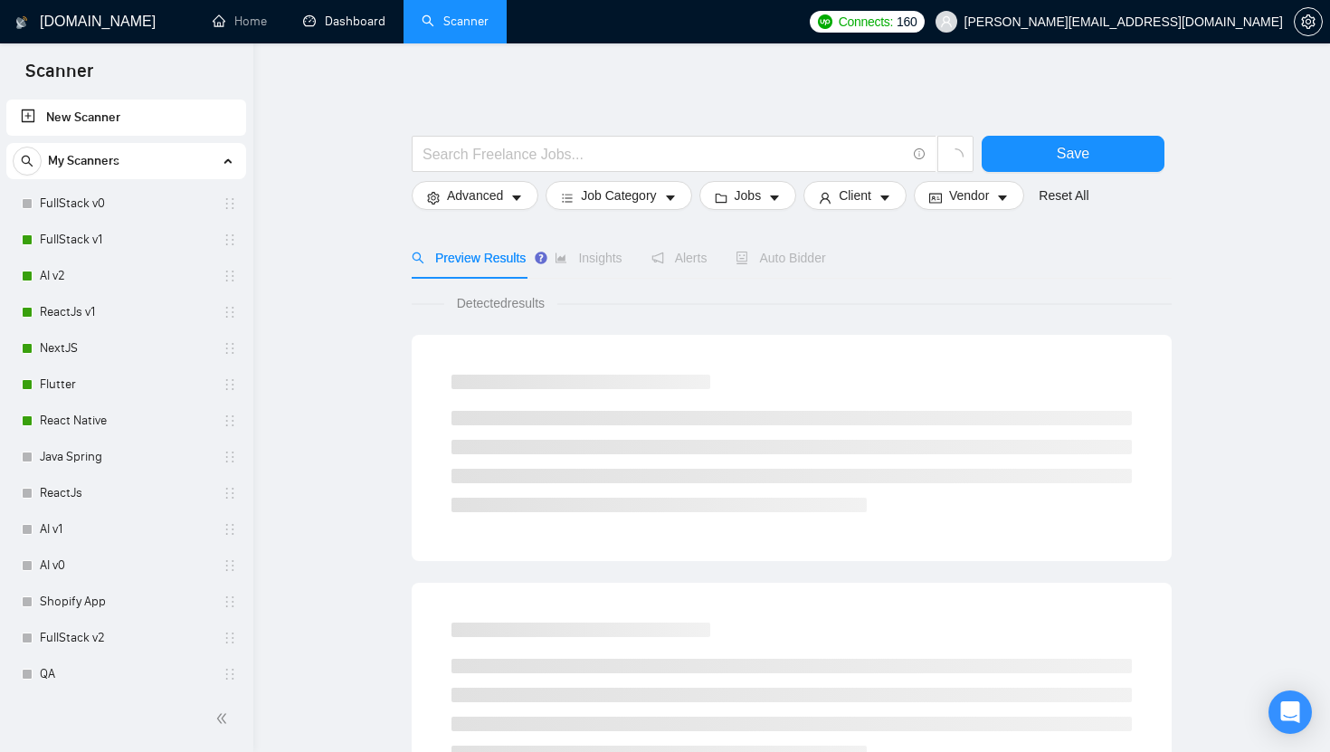 The width and height of the screenshot is (1330, 752). What do you see at coordinates (126, 276) in the screenshot?
I see `a: AI v2` at bounding box center [126, 276].